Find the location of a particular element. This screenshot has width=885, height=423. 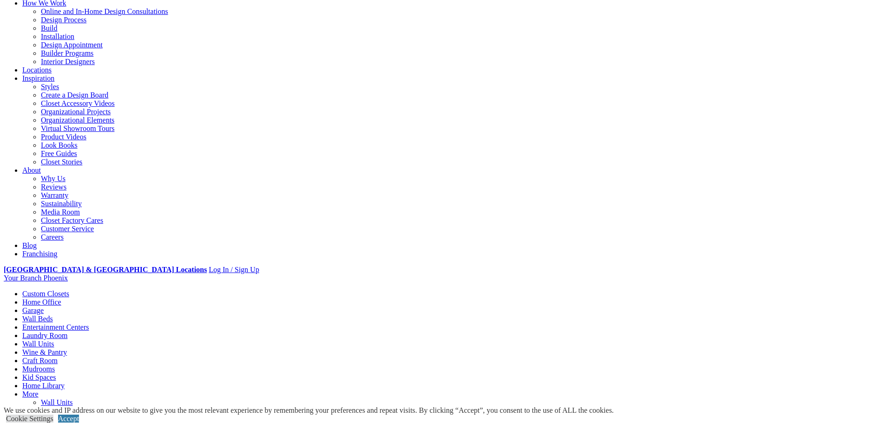

a: Design Process is located at coordinates (64, 20).